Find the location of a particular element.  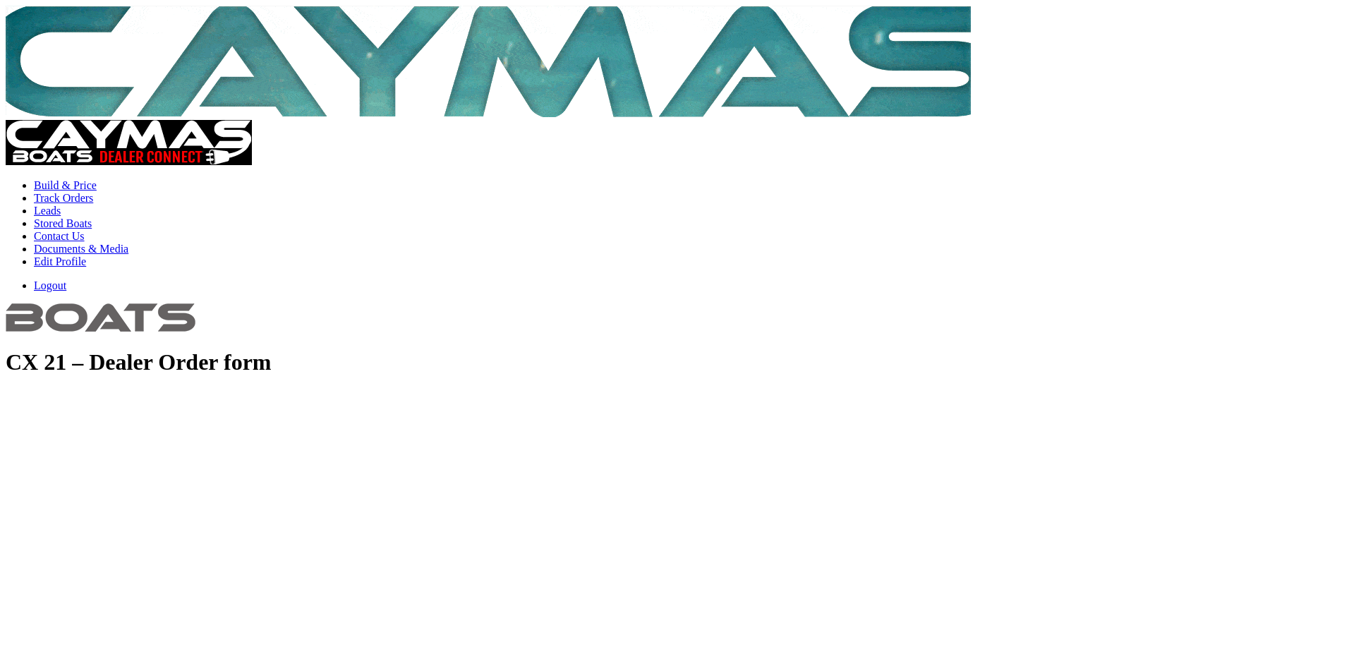

a: Edit Profile is located at coordinates (60, 261).